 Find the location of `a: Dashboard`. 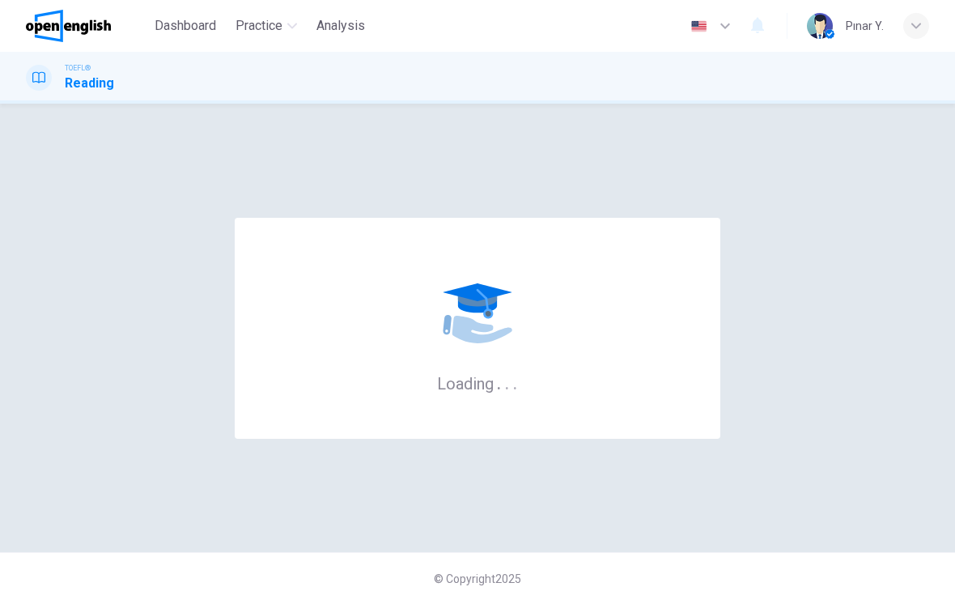

a: Dashboard is located at coordinates (185, 26).